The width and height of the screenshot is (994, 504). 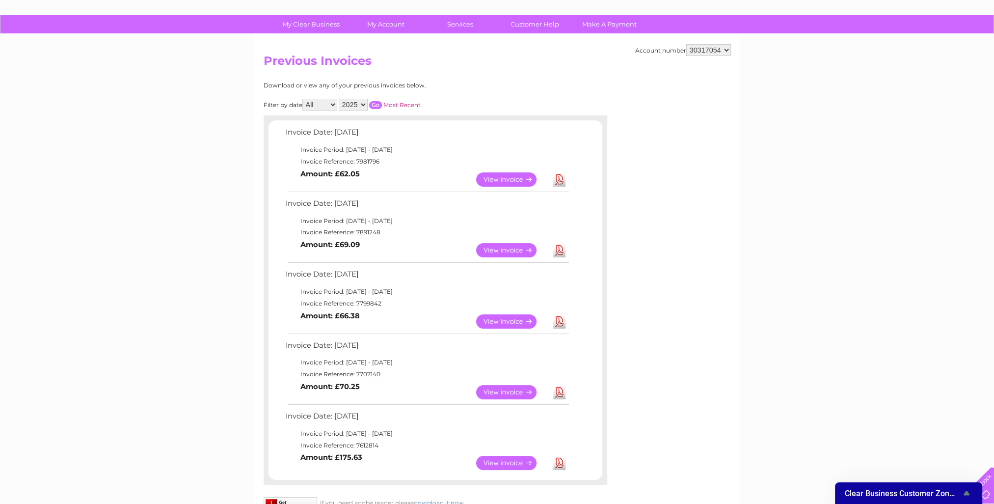 What do you see at coordinates (843, 11) in the screenshot?
I see `a: 0333 014 3131` at bounding box center [843, 11].